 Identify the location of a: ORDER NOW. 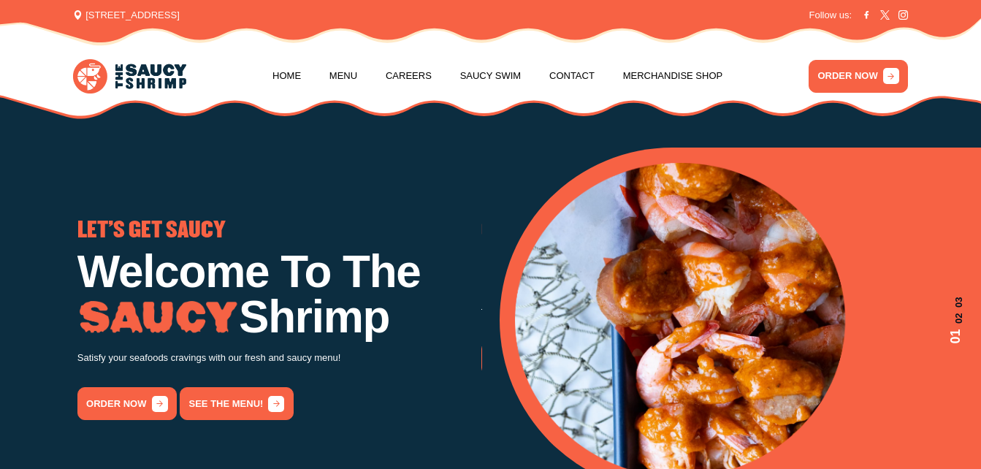
(858, 76).